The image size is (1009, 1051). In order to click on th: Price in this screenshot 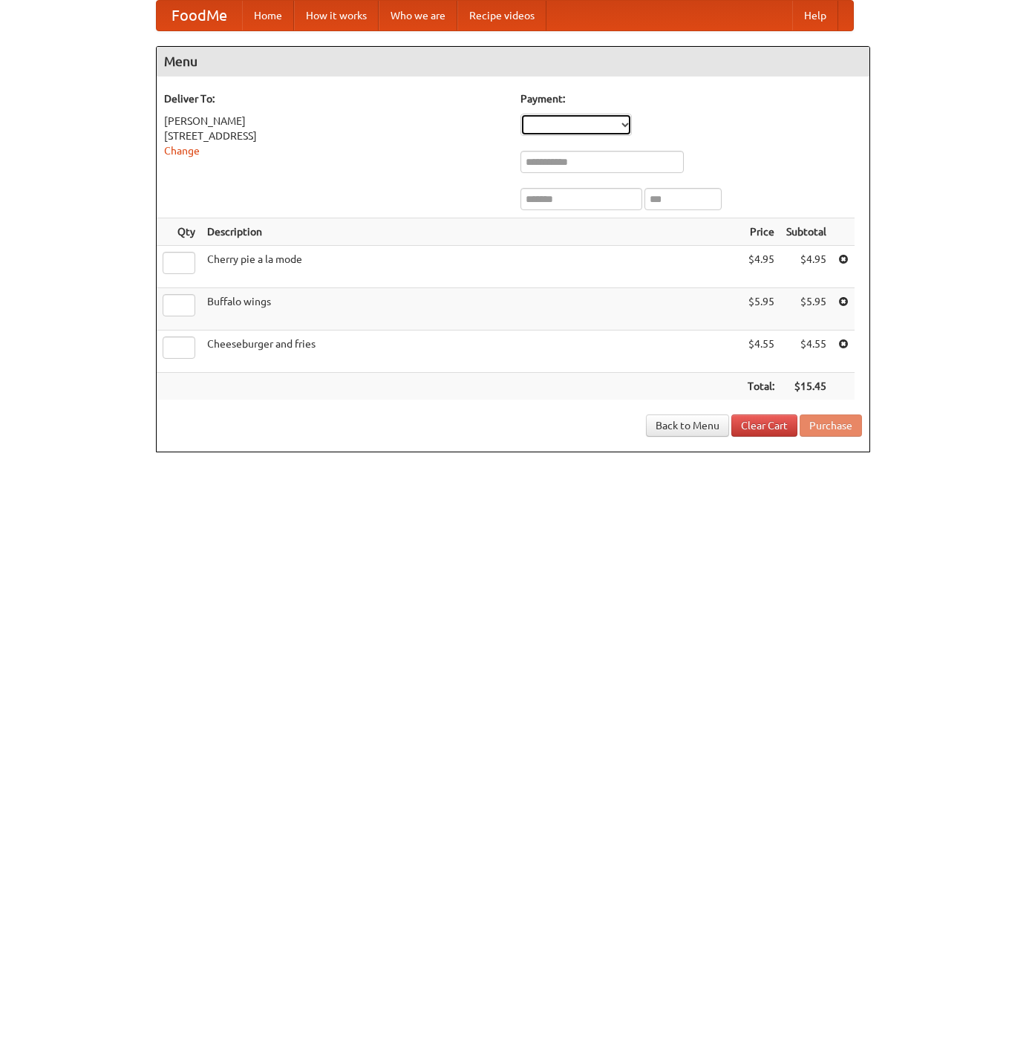, I will do `click(761, 232)`.